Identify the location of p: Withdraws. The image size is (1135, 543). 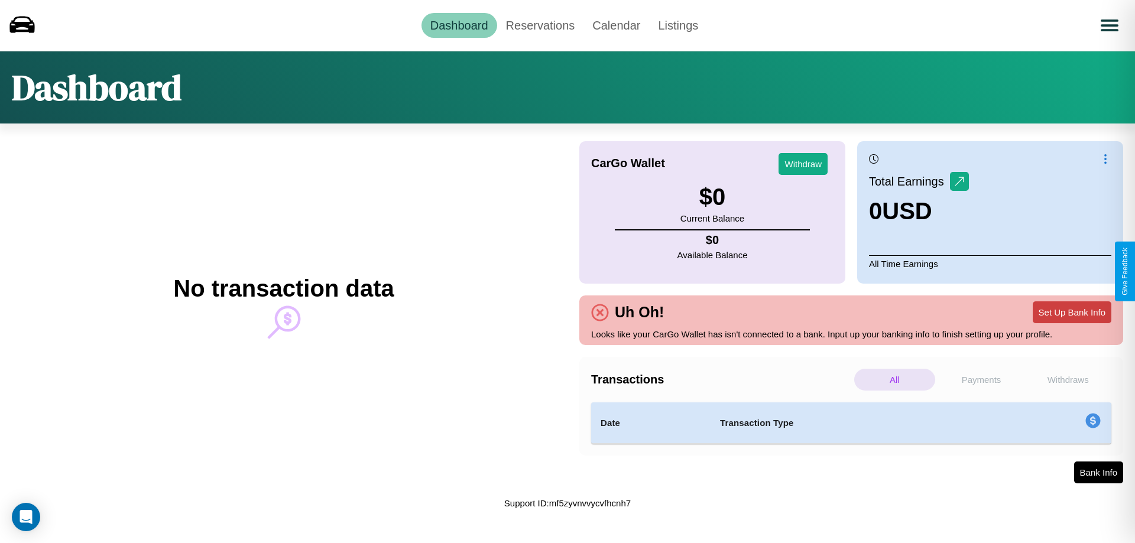
(1067, 379).